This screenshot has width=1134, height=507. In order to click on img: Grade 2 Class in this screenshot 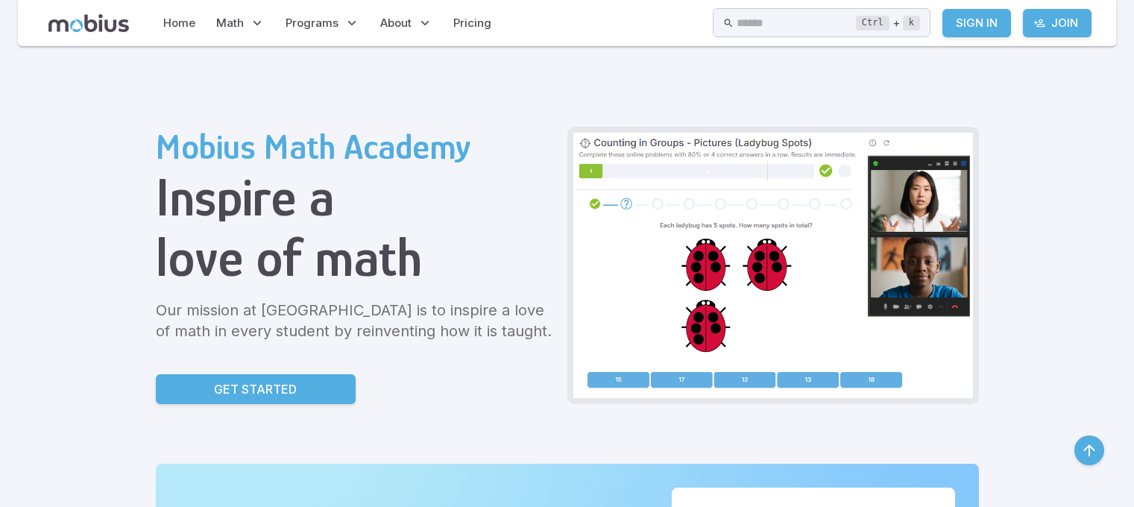, I will do `click(773, 265)`.